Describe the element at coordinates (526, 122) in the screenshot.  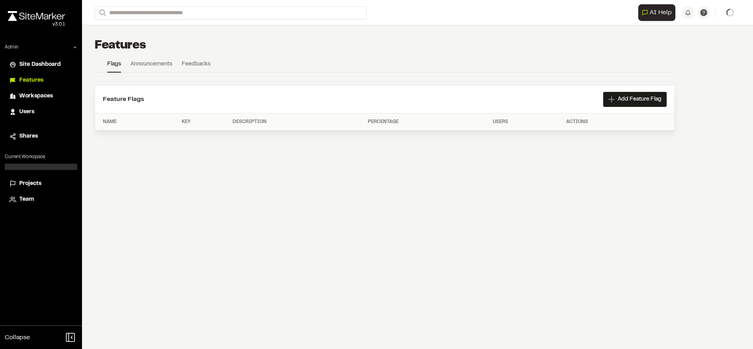
I see `div: Users` at that location.